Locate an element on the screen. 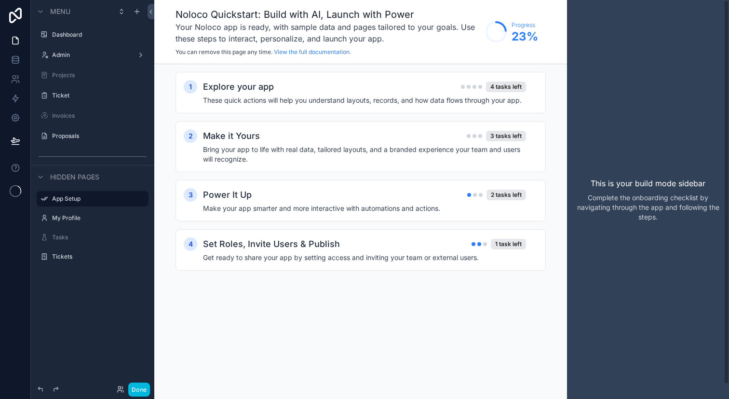 This screenshot has height=399, width=729. label: Projects is located at coordinates (97, 75).